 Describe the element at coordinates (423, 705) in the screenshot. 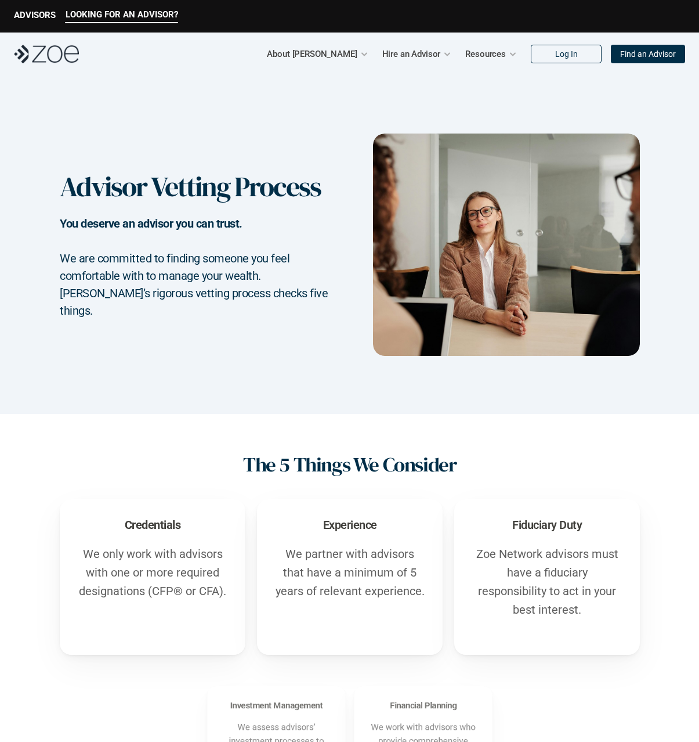

I see `h3: Financial Planning` at that location.